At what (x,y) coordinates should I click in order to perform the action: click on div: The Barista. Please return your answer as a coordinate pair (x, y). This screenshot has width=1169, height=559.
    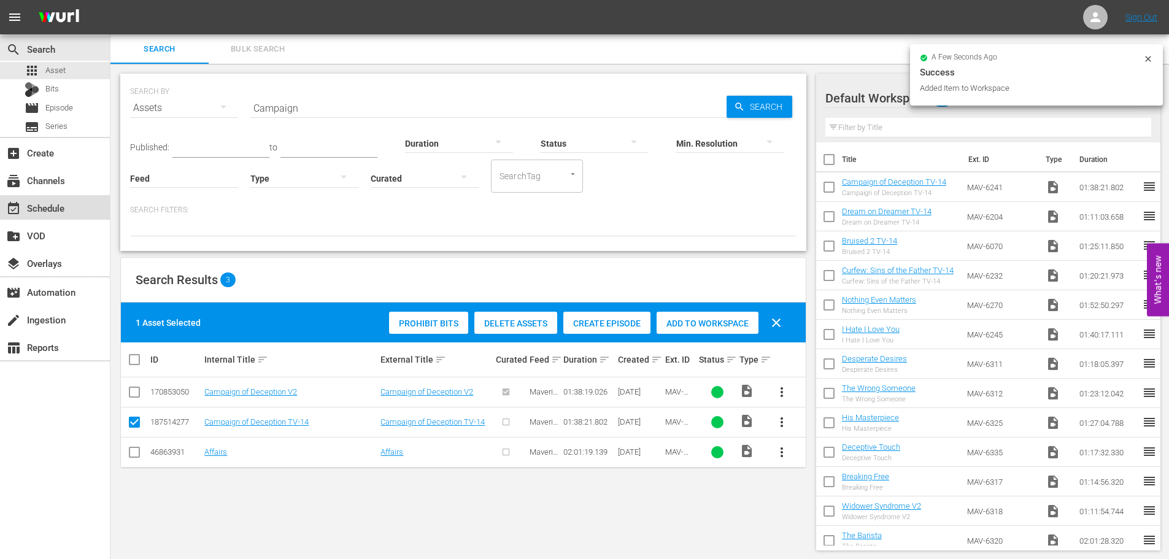
    Looking at the image, I should click on (862, 546).